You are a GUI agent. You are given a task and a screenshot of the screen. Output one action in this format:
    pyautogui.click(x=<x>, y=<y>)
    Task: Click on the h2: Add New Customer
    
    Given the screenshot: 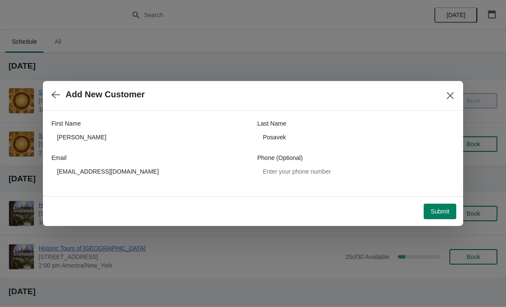 What is the action you would take?
    pyautogui.click(x=105, y=94)
    